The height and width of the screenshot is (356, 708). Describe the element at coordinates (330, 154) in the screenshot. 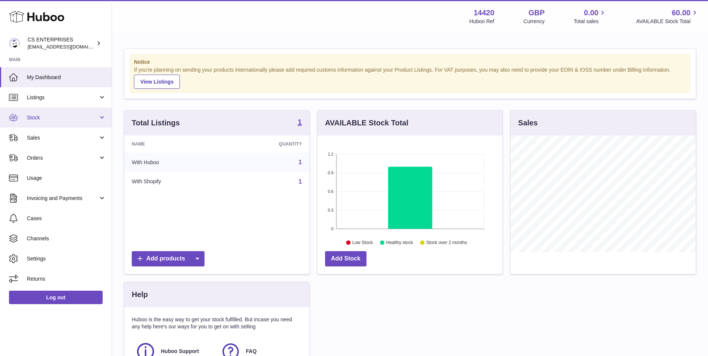

I see `text: 1.2` at that location.